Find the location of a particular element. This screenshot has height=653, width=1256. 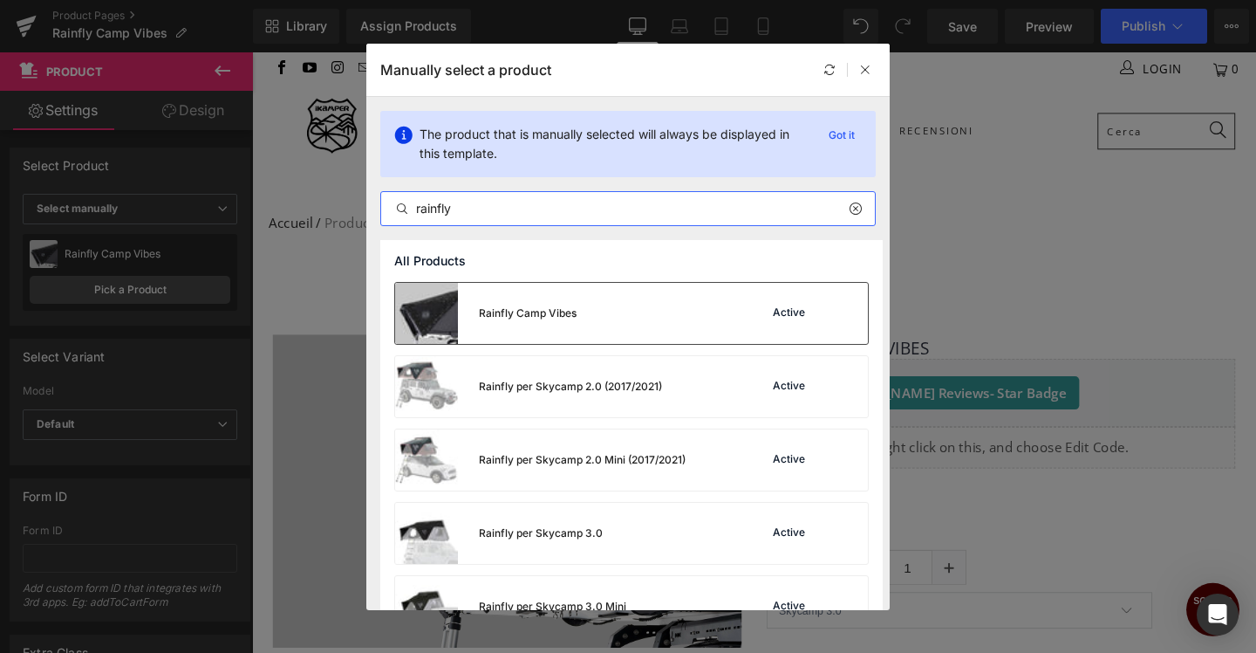

a: BLOG is located at coordinates (574, 83).